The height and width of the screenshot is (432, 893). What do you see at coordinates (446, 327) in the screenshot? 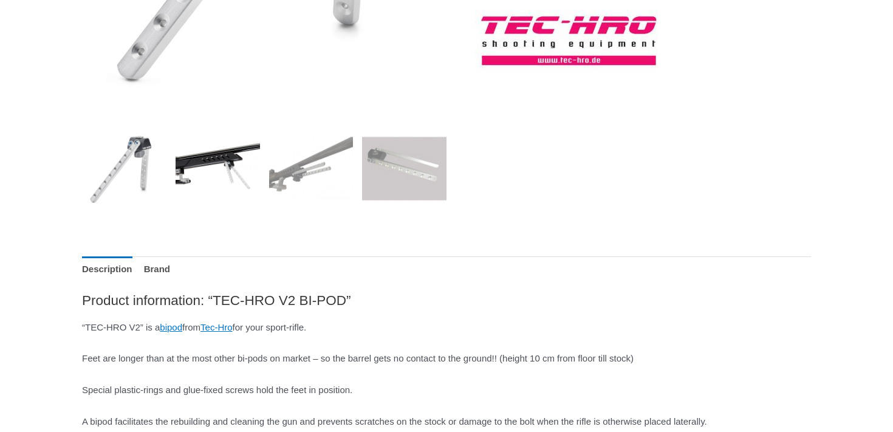
I see `p: “TEC-HRO V2” is a from for your sport-rifle.` at bounding box center [446, 327].